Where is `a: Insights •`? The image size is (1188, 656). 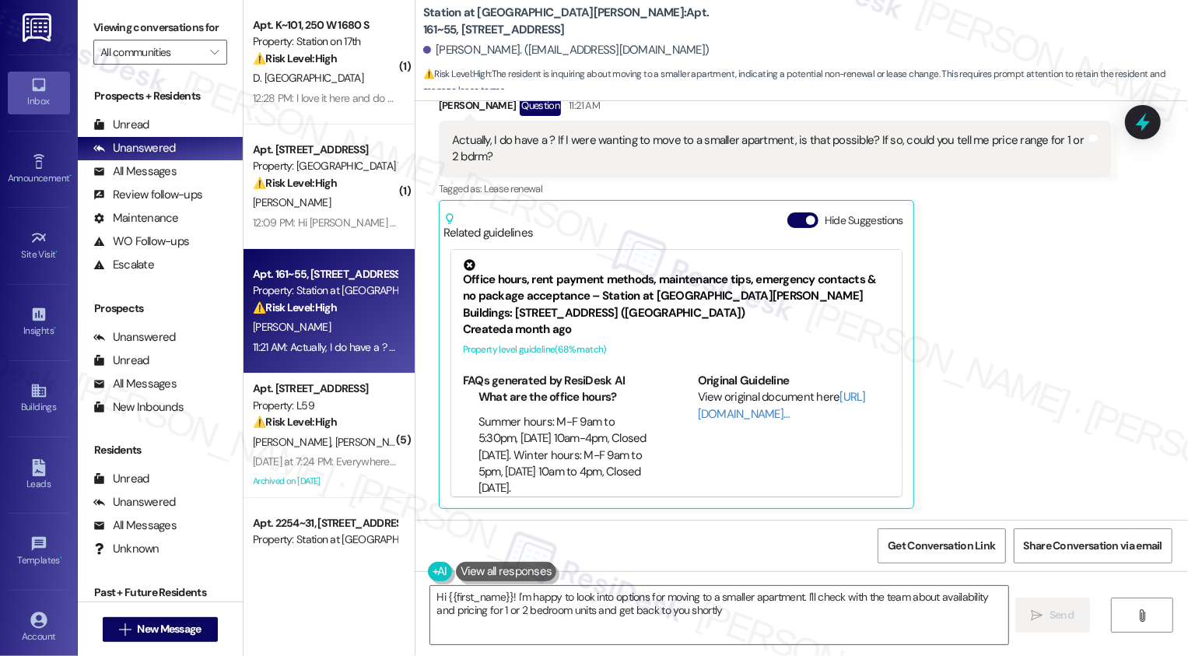
a: Insights • is located at coordinates (39, 322).